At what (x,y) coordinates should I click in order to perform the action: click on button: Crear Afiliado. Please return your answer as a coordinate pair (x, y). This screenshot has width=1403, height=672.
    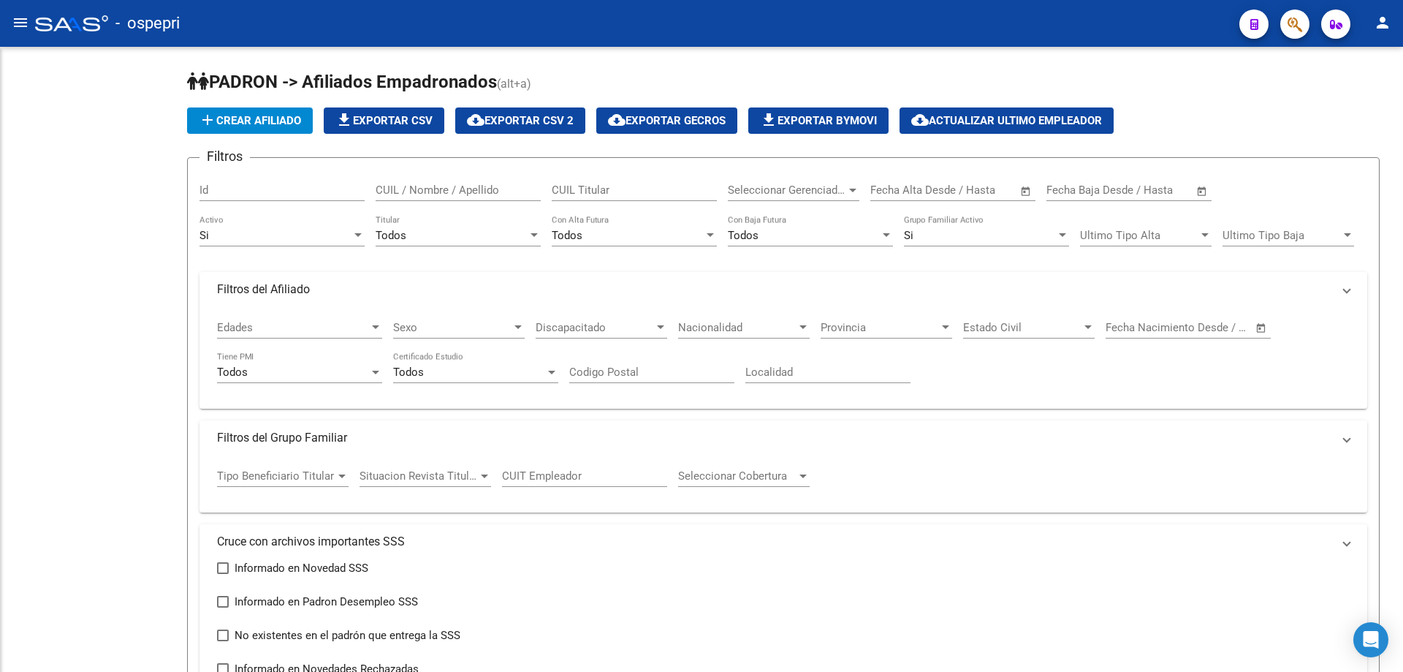
    Looking at the image, I should click on (250, 121).